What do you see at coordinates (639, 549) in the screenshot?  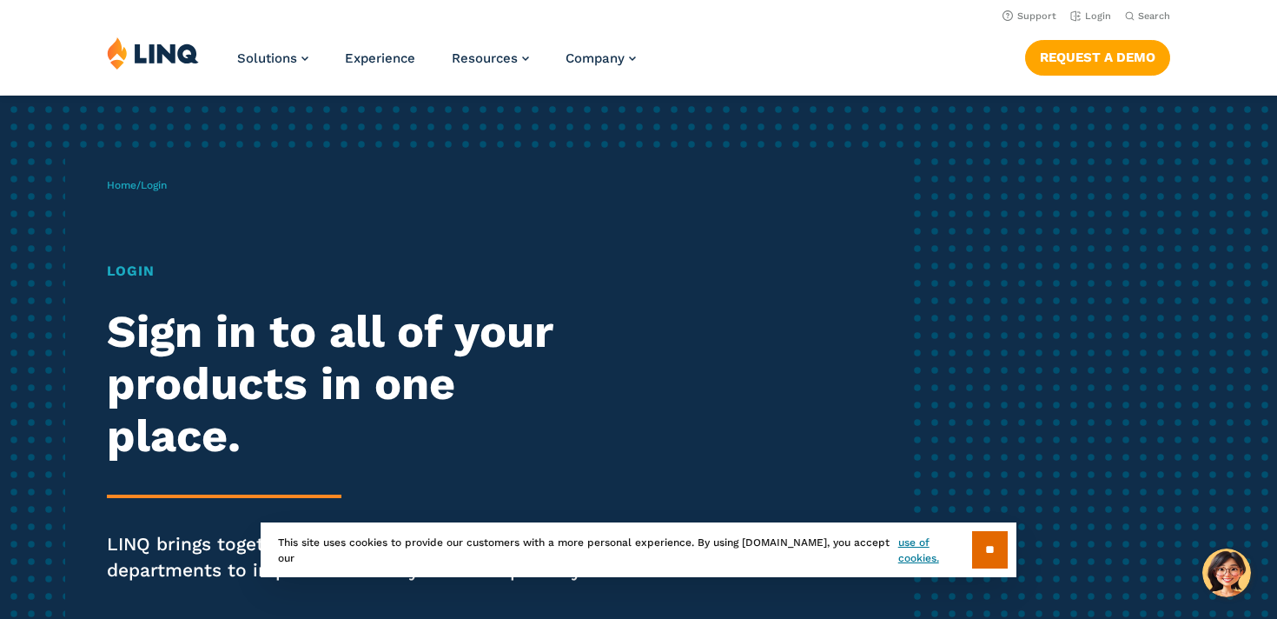 I see `div: This site uses cookies to provide our customers with a more personal experience. By using [DOMAIN...` at bounding box center [639, 549].